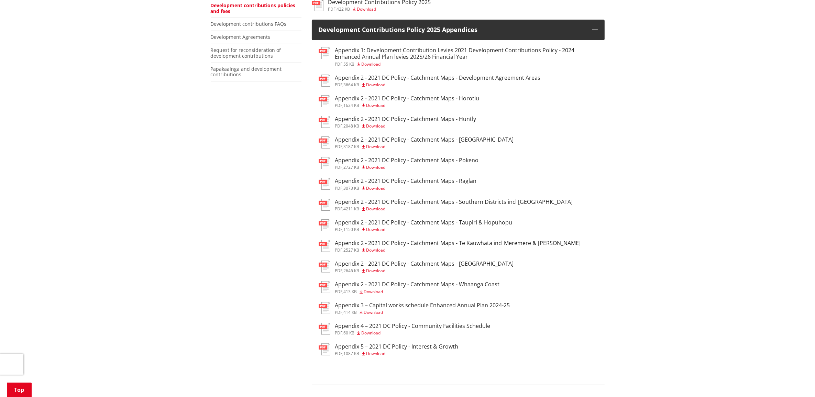  I want to click on a: Appendix 2 - 2021 DC Policy - Catchment Maps - Taupiri & Hopuhopu pdf,1150 KB Download, so click(416, 225).